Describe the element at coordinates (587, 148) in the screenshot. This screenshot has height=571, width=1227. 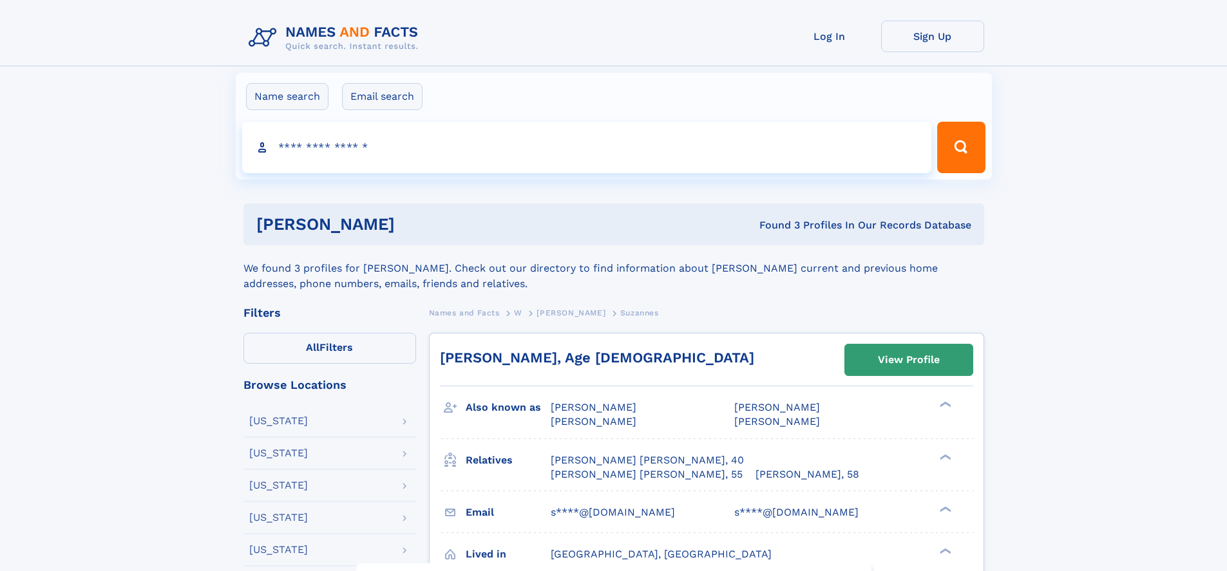
I see `input: search input` at that location.